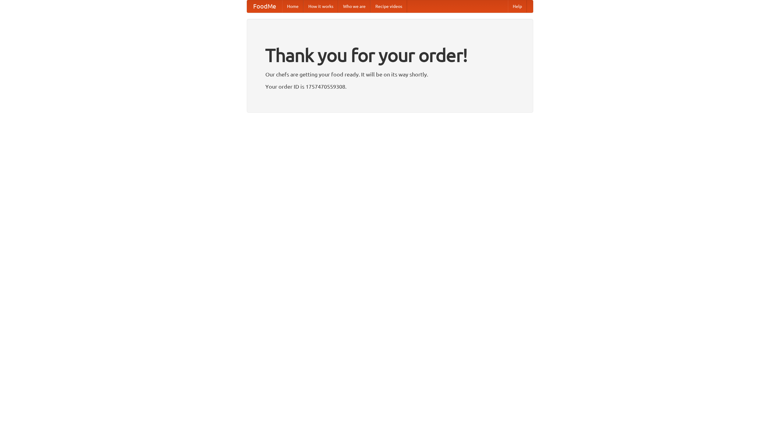 The image size is (780, 431). I want to click on a: How it works, so click(321, 6).